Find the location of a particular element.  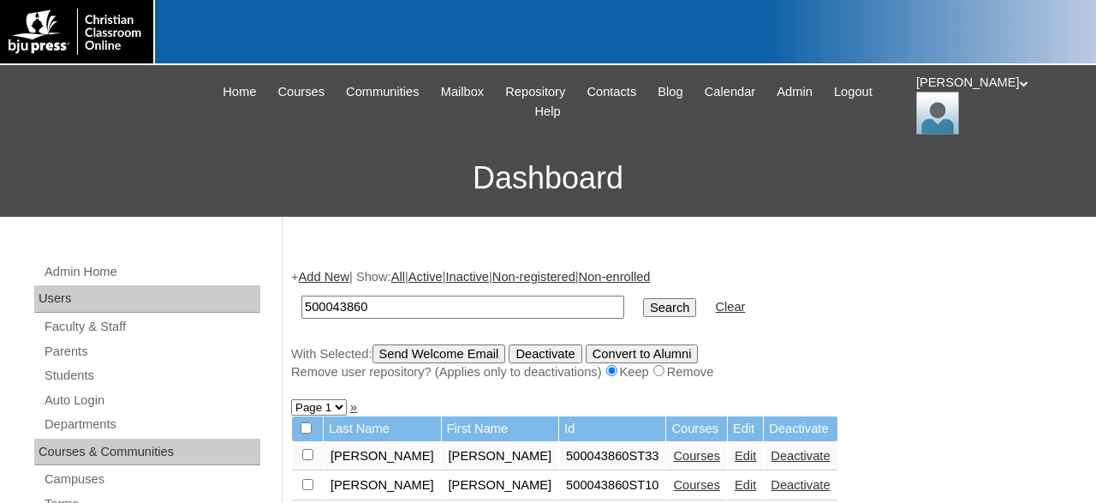

td: First Name is located at coordinates (500, 428).